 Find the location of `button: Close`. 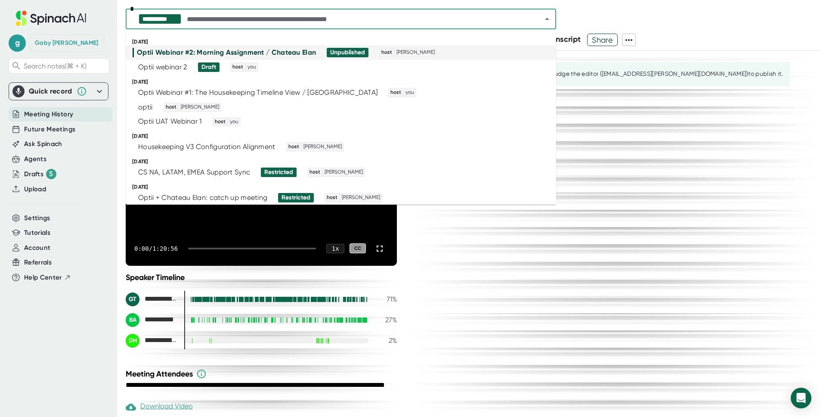

button: Close is located at coordinates (547, 19).